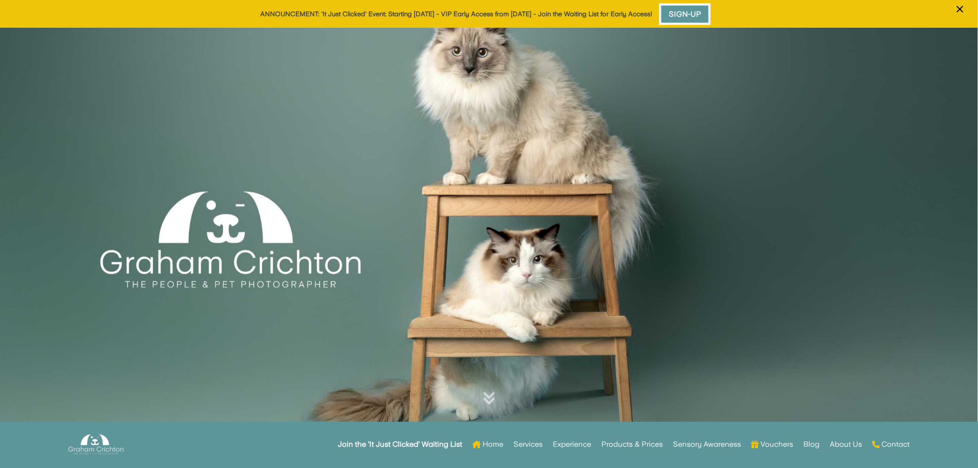  What do you see at coordinates (811, 444) in the screenshot?
I see `a: Blog` at bounding box center [811, 444].